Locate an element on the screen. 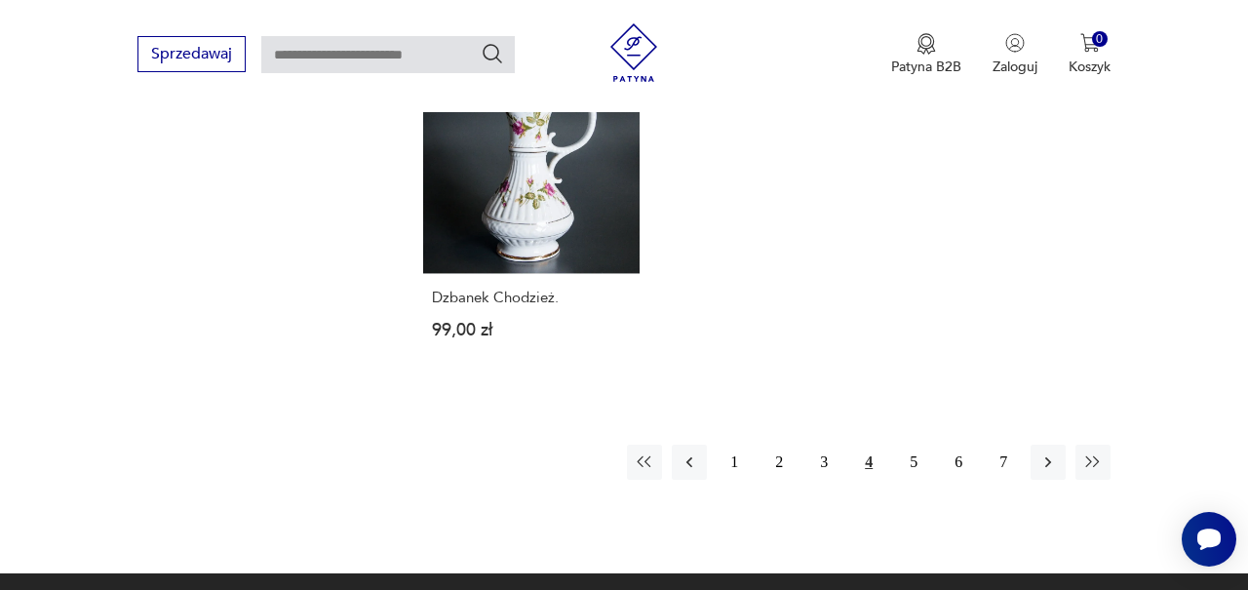 The width and height of the screenshot is (1248, 590). a: Ikona medaluPatyna B2B is located at coordinates (926, 55).